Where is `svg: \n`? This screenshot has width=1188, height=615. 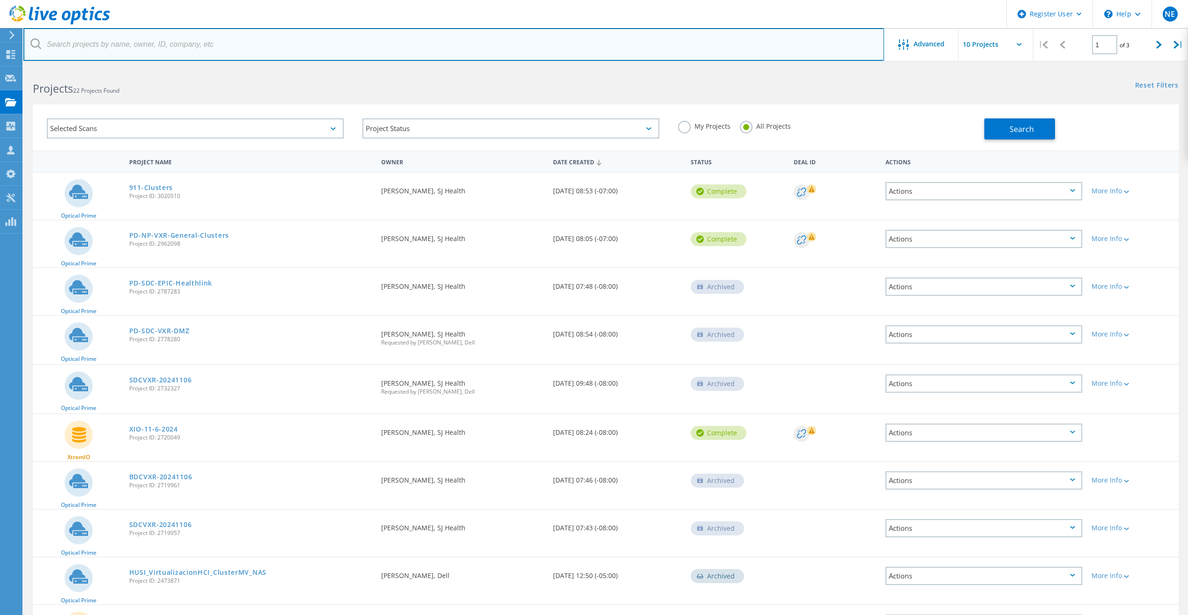 svg: \n is located at coordinates (1108, 14).